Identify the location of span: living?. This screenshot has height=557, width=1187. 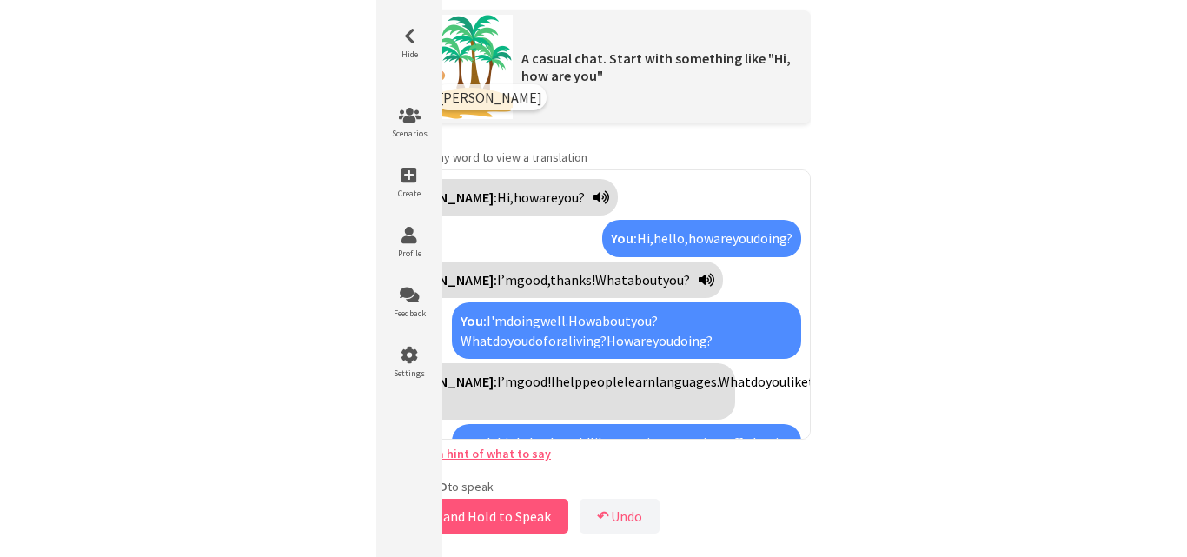
(587, 341).